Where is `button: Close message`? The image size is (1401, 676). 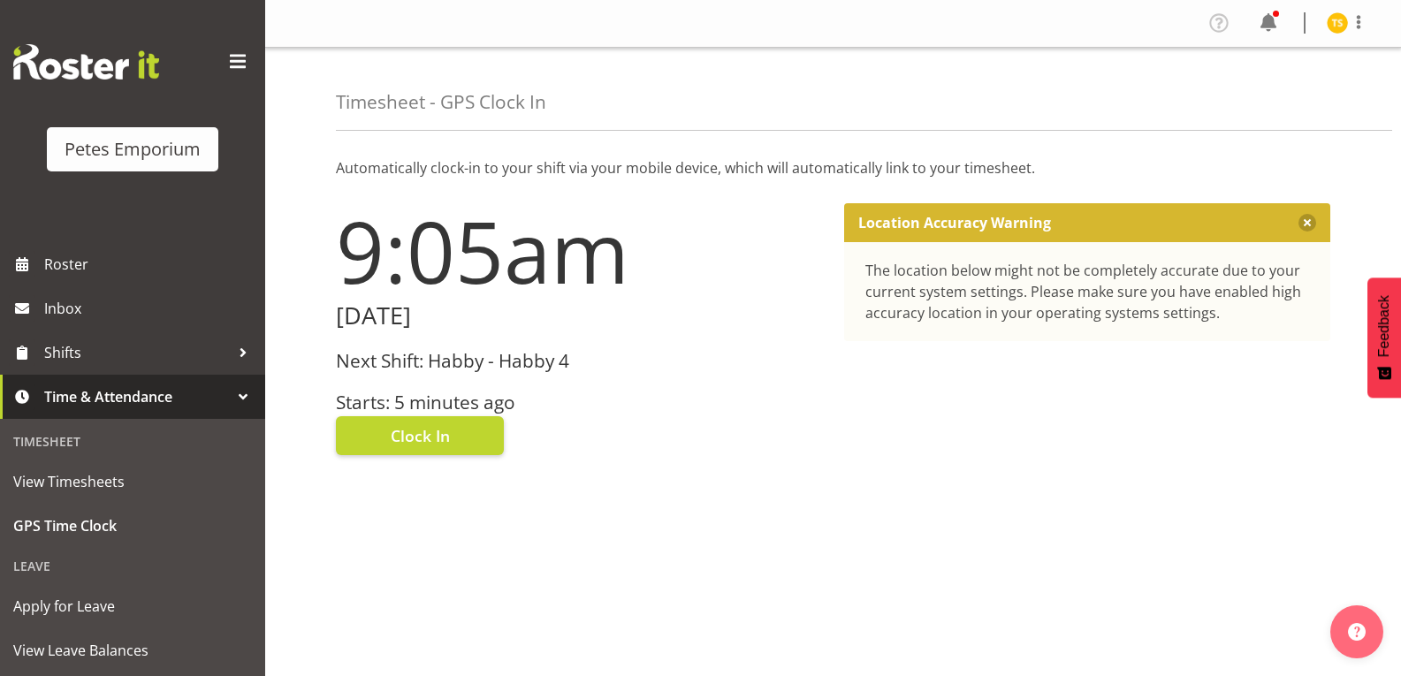
button: Close message is located at coordinates (1308, 223).